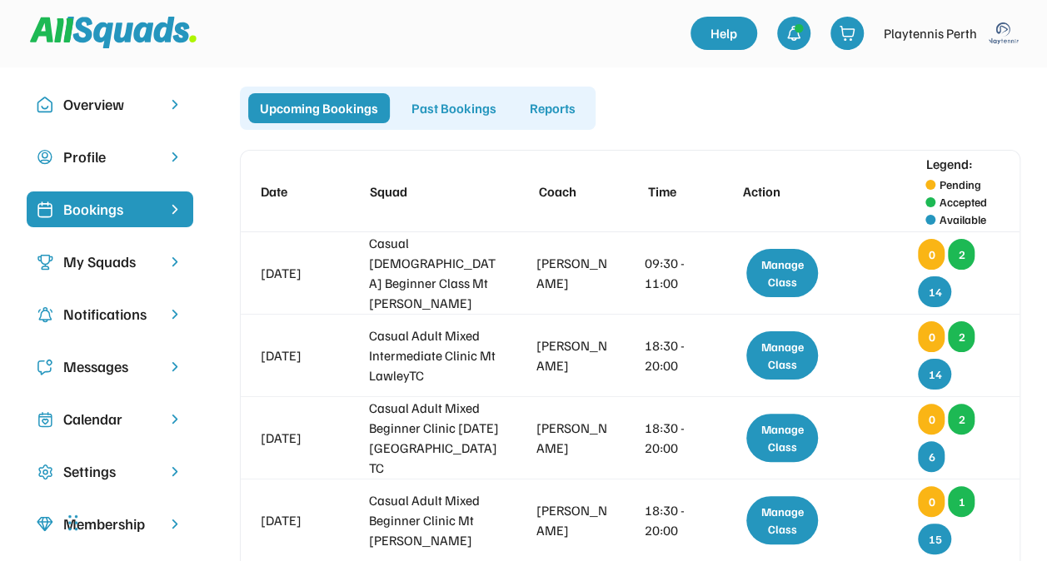 The image size is (1047, 561). Describe the element at coordinates (45, 367) in the screenshot. I see `img: Icon%20copy%205.svg` at that location.